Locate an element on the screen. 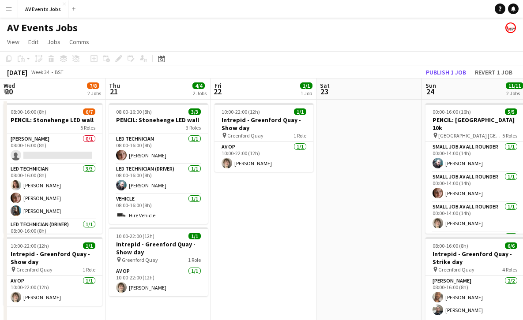 The image size is (523, 320). app-card-role: Vehicle1/108:00-16:00 (8h)Hire Vehicle is located at coordinates (158, 209).